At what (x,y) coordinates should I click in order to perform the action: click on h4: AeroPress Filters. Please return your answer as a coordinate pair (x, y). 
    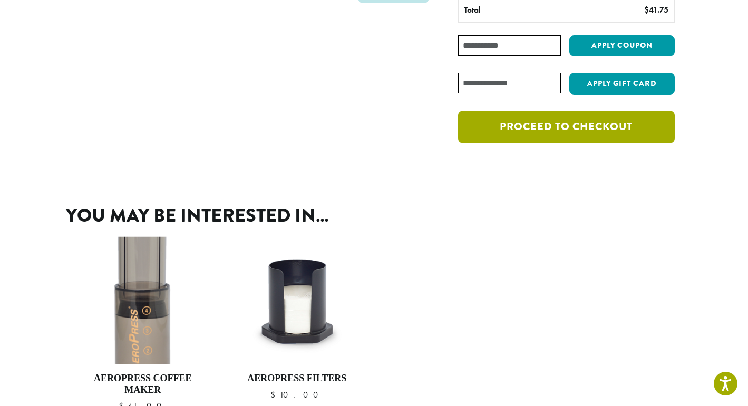
    Looking at the image, I should click on (297, 379).